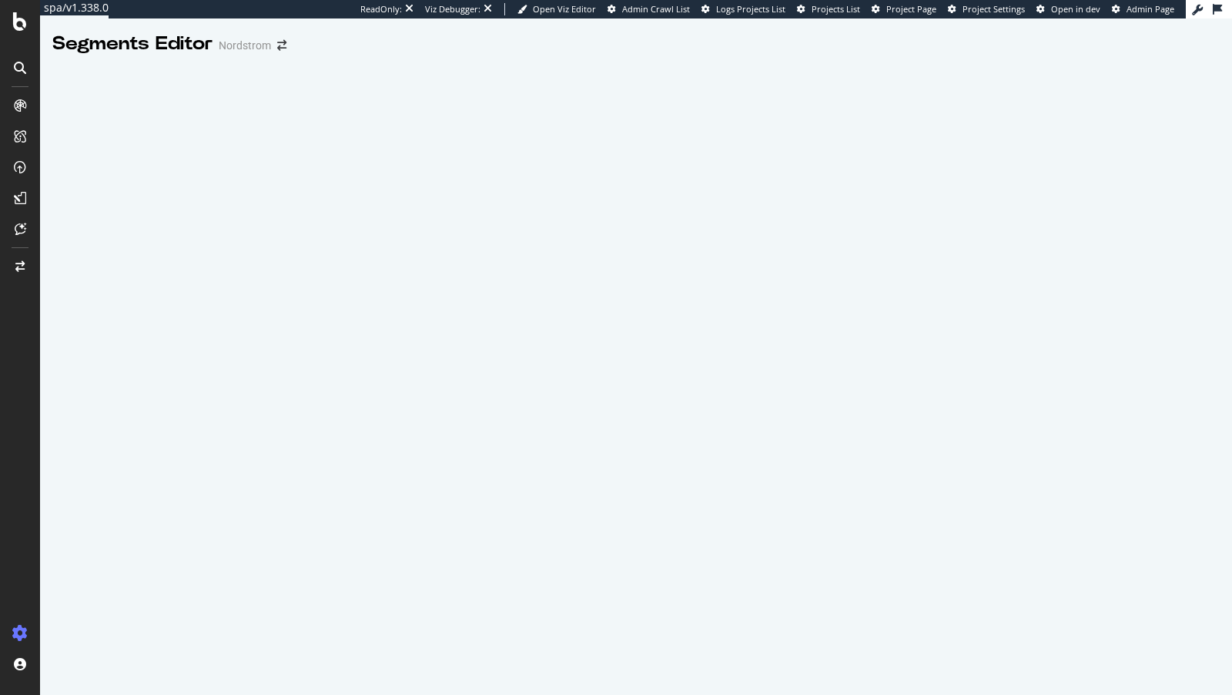 This screenshot has height=695, width=1232. Describe the element at coordinates (453, 9) in the screenshot. I see `div: Viz Debugger:` at that location.